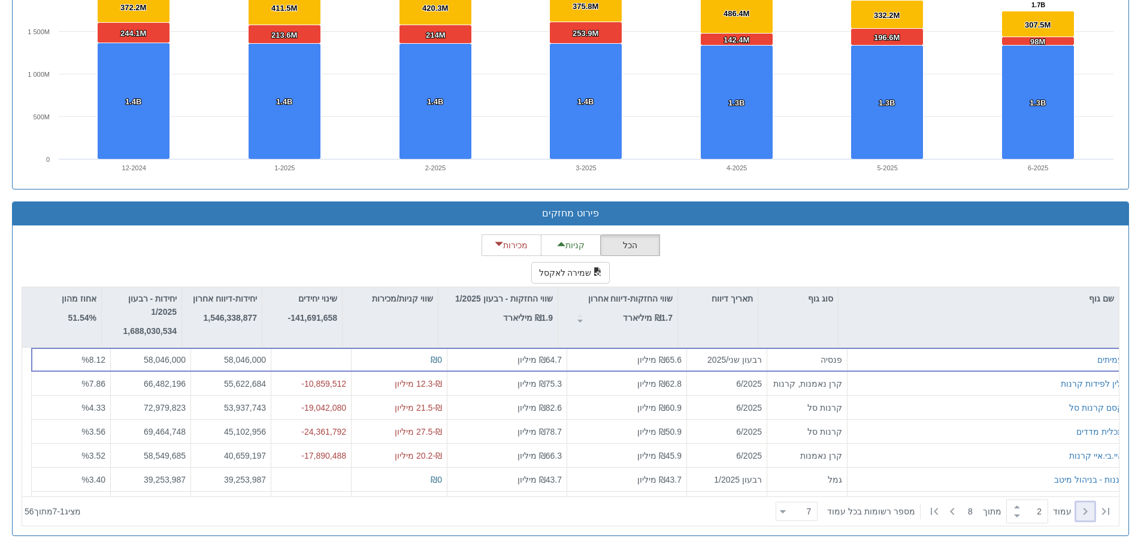  Describe the element at coordinates (660, 359) in the screenshot. I see `font: ₪65.6 מיליון` at that location.